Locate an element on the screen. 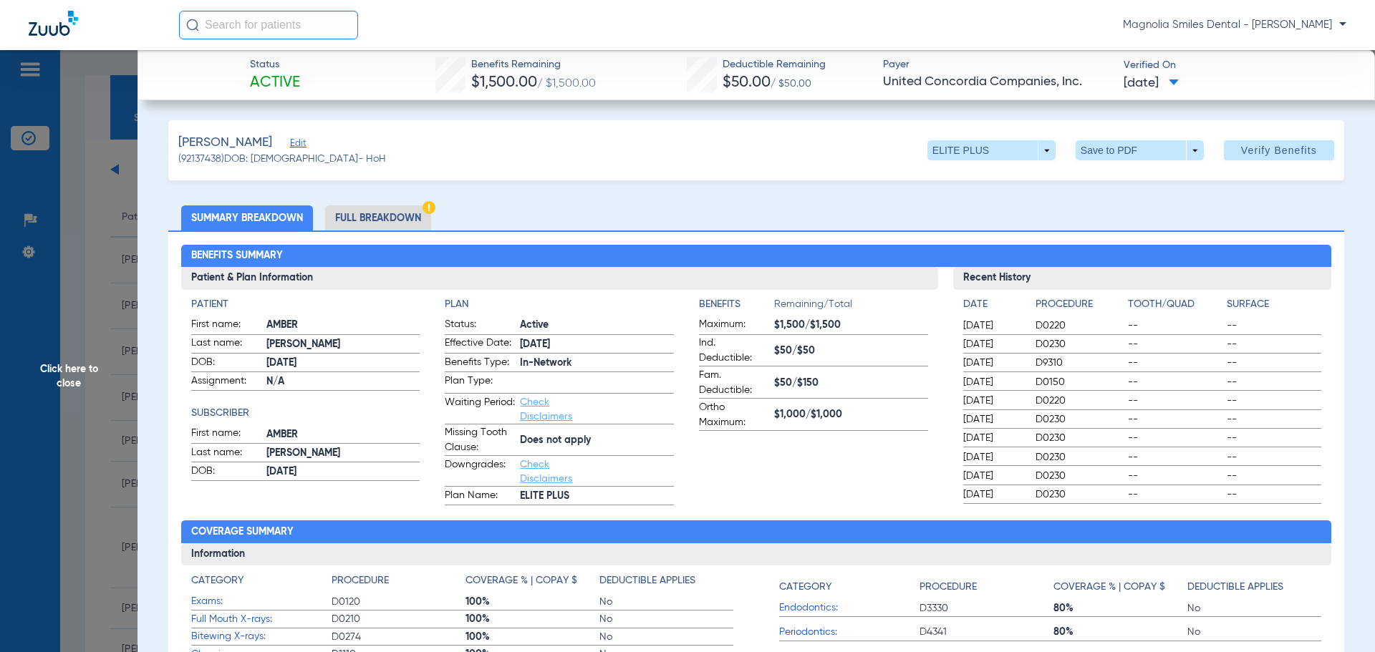 The height and width of the screenshot is (652, 1375). h2: Benefits Summary is located at coordinates (756, 256).